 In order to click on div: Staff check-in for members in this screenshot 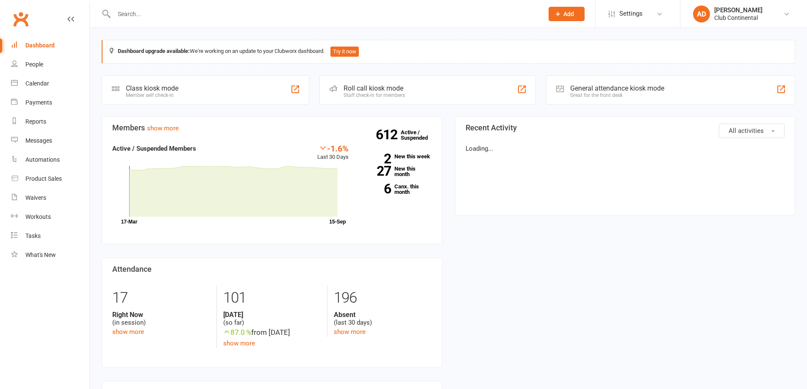, I will do `click(374, 95)`.